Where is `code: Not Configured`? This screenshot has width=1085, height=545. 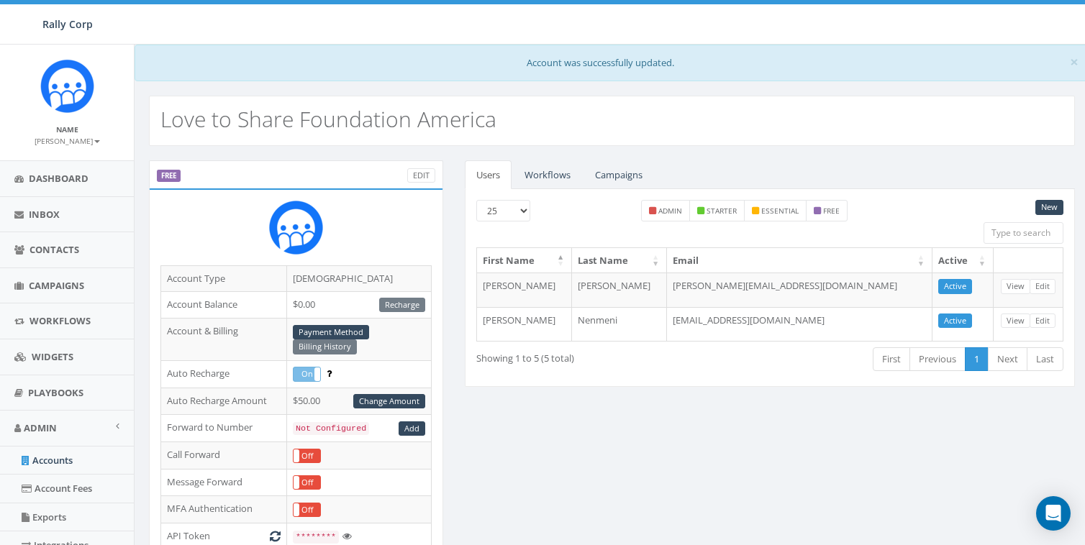 code: Not Configured is located at coordinates (331, 429).